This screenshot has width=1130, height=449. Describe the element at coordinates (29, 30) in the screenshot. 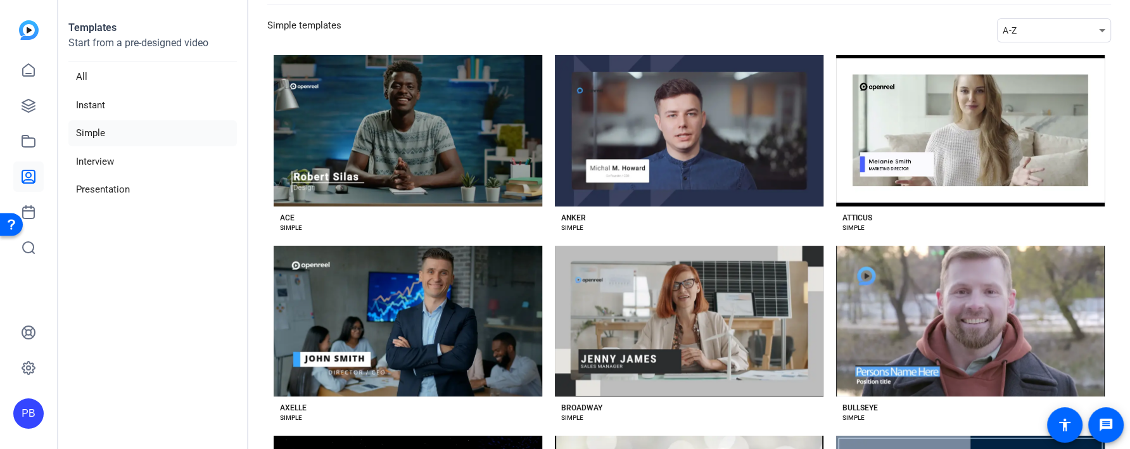

I see `img: blue-gradient.svg` at that location.